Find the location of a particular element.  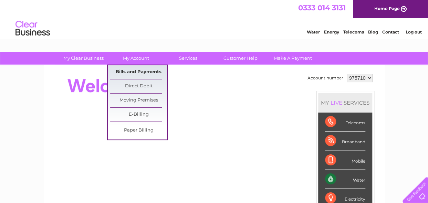

a: My Clear Business is located at coordinates (83, 58).